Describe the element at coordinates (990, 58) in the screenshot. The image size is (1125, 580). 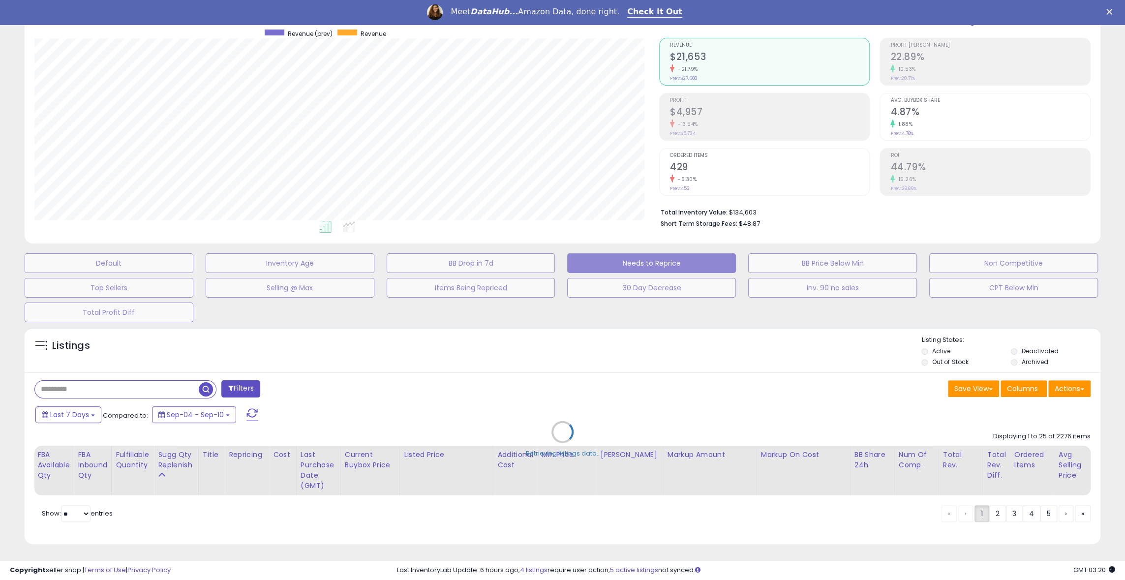
I see `h2: 22.89%` at that location.